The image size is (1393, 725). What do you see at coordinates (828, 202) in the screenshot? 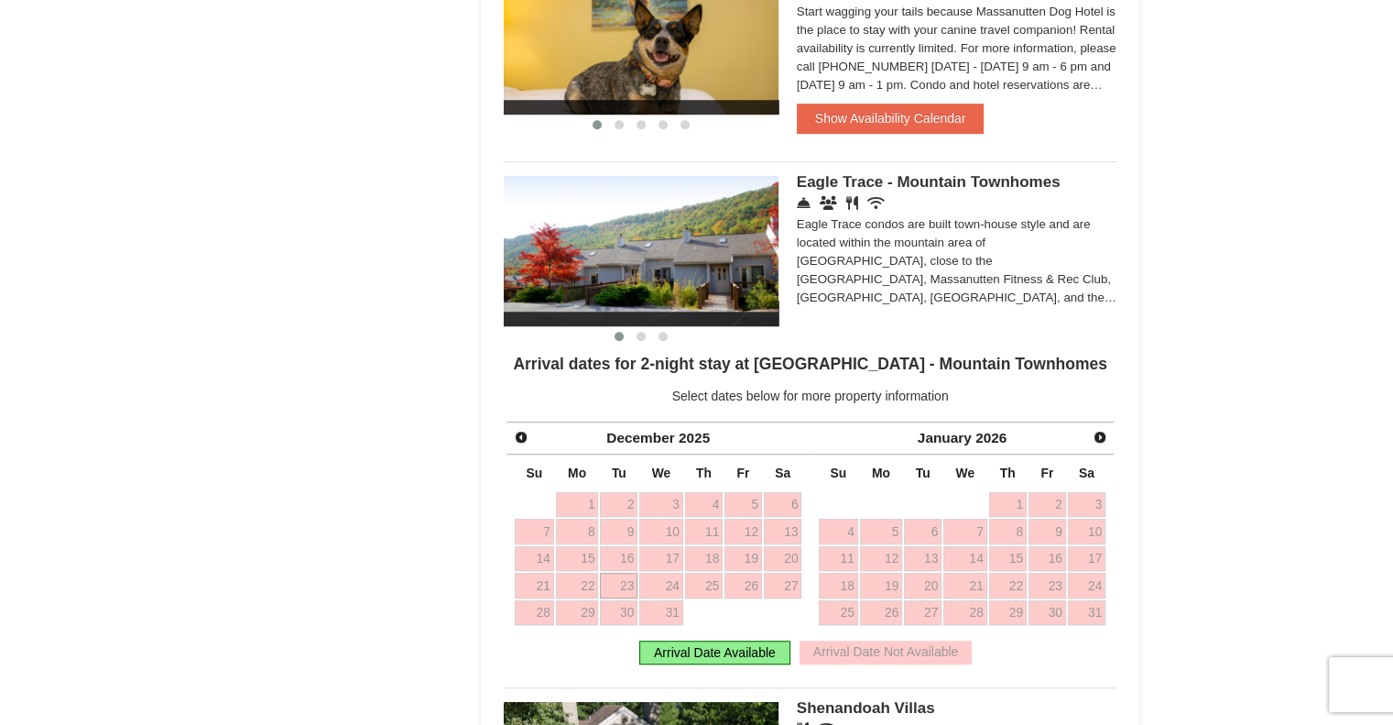
I see `i: Conference Facilities` at bounding box center [828, 202].